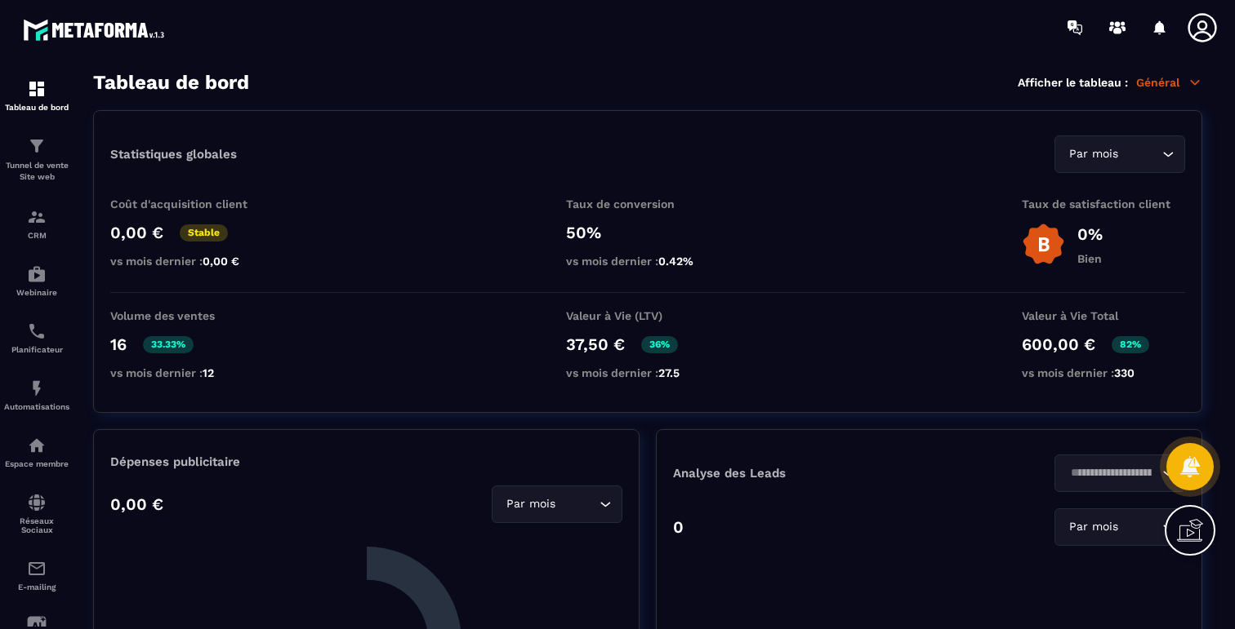  Describe the element at coordinates (1103, 316) in the screenshot. I see `p: Valeur à Vie Total` at that location.